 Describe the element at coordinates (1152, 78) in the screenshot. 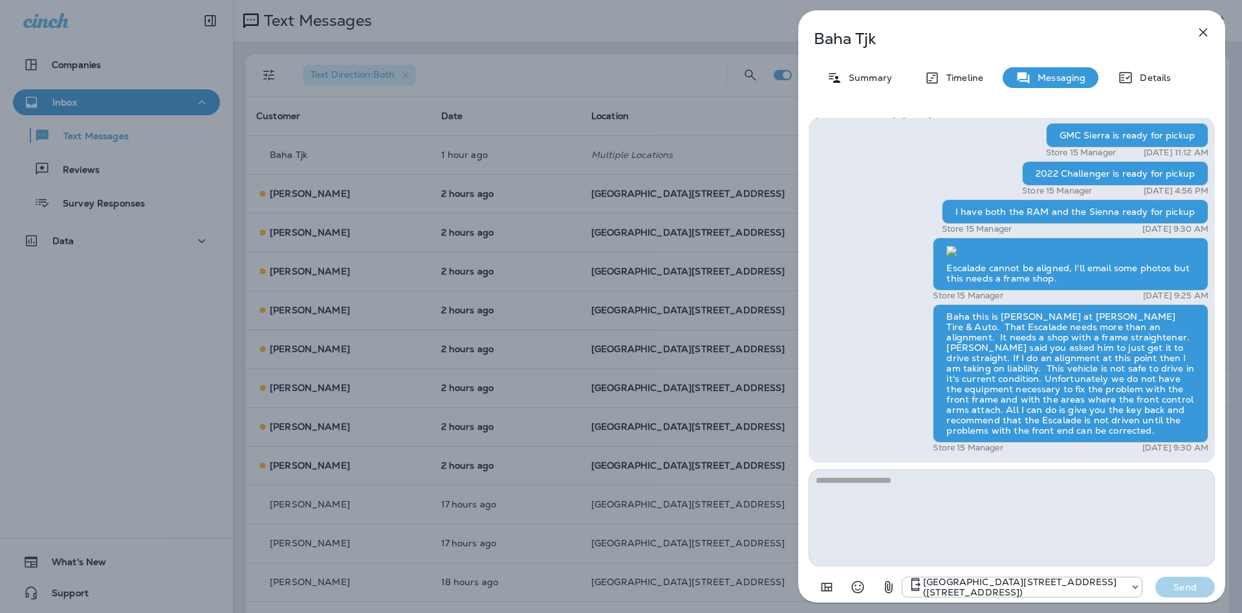

I see `p: Details` at that location.